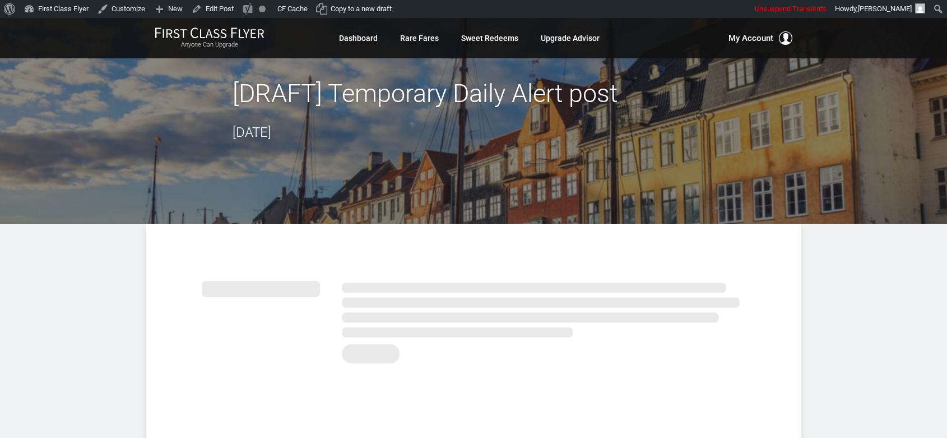 Image resolution: width=947 pixels, height=438 pixels. I want to click on button: My Account, so click(761, 38).